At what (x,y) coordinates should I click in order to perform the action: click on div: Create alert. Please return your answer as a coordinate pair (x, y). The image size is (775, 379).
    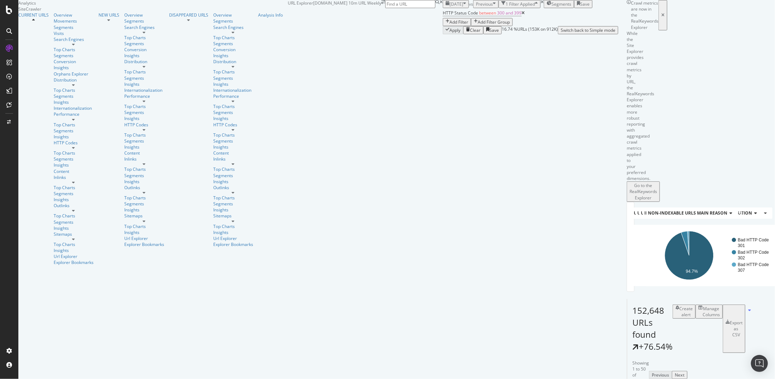
    Looking at the image, I should click on (686, 312).